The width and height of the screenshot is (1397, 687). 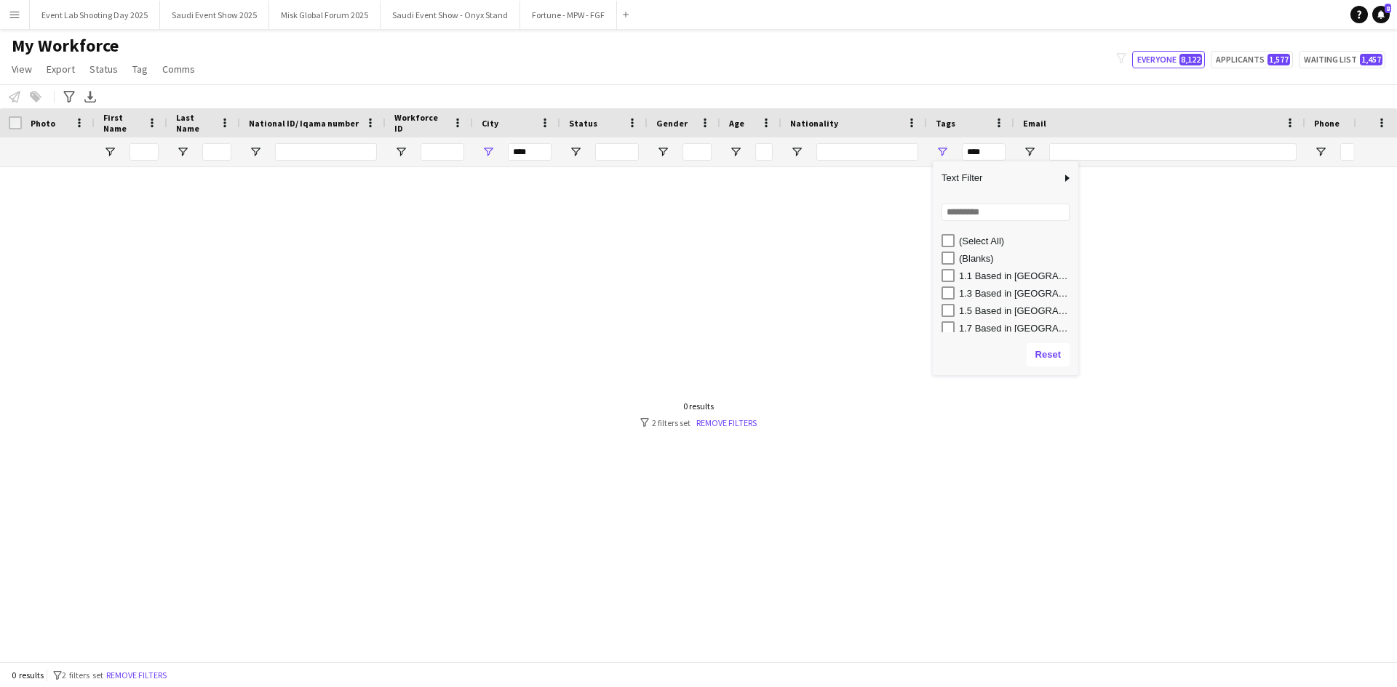 I want to click on span: 2 filters set, so click(x=82, y=675).